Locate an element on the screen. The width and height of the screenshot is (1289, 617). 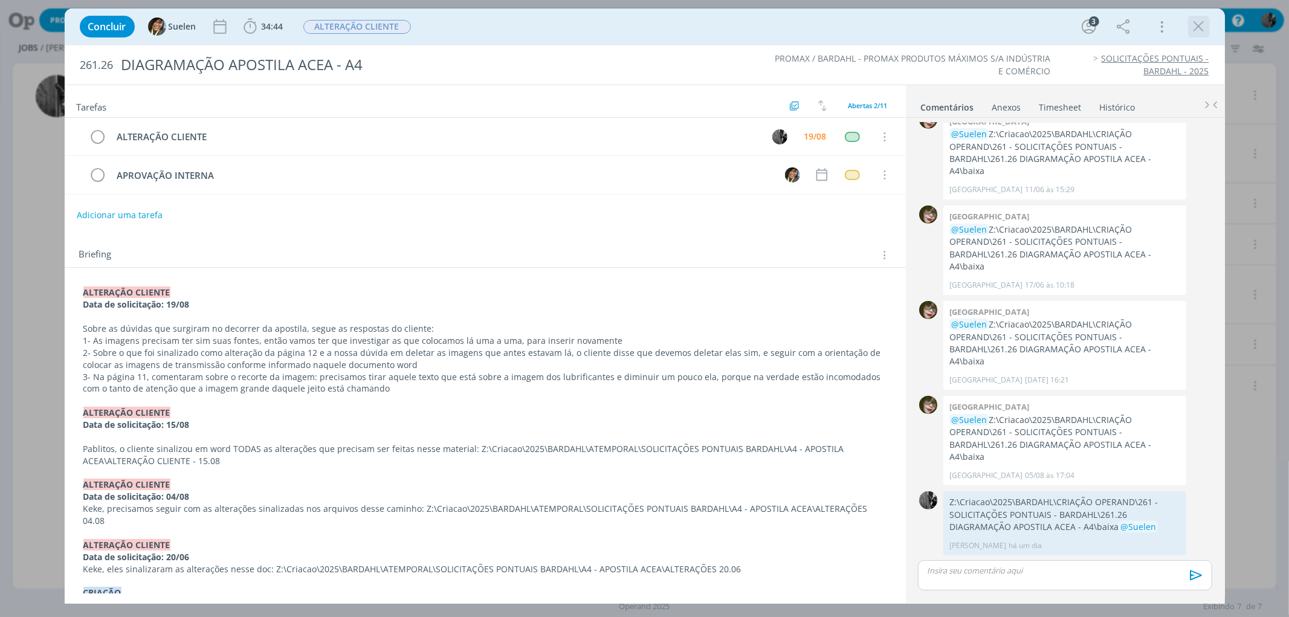
p: Keke, precisamos seguir com as alterações sinalizadas nos arquivos desse caminho: Z:\Criacao\2025... is located at coordinates (485, 515).